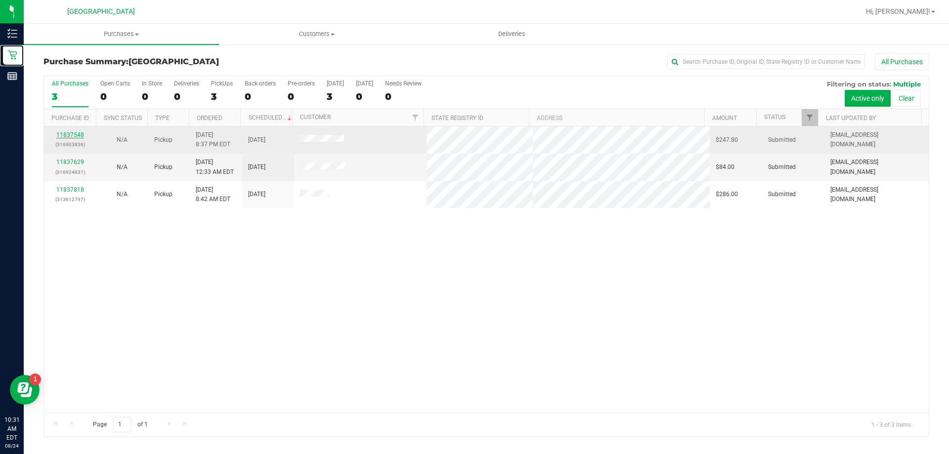  I want to click on div: All Purchases, so click(70, 84).